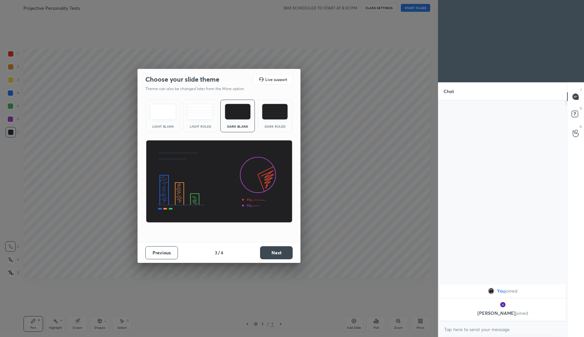 This screenshot has width=584, height=337. What do you see at coordinates (182, 79) in the screenshot?
I see `h2: Choose your slide theme` at bounding box center [182, 79].